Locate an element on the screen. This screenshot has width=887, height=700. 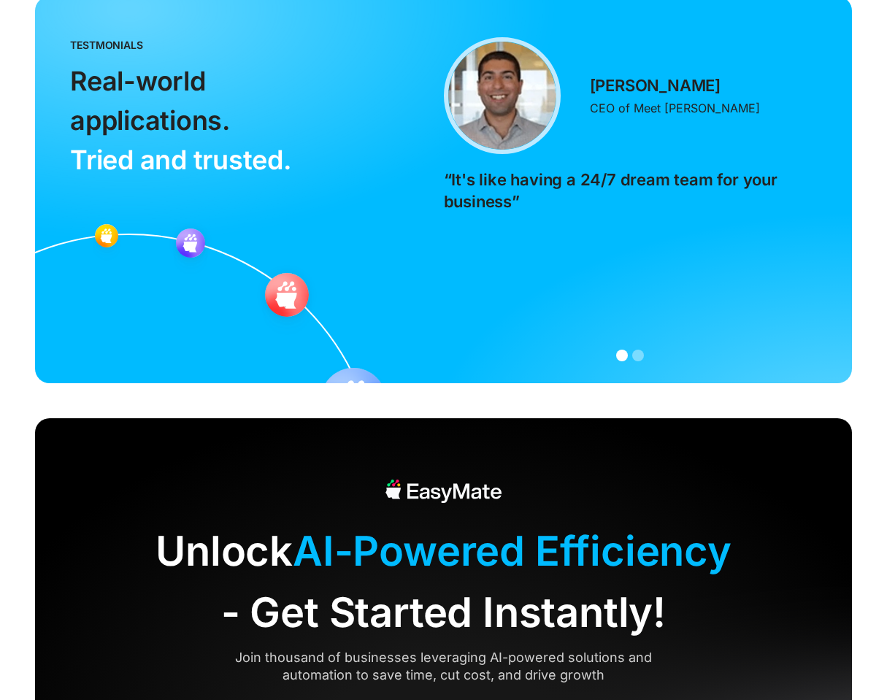
span: AI-Powered Efficiency is located at coordinates (512, 551).